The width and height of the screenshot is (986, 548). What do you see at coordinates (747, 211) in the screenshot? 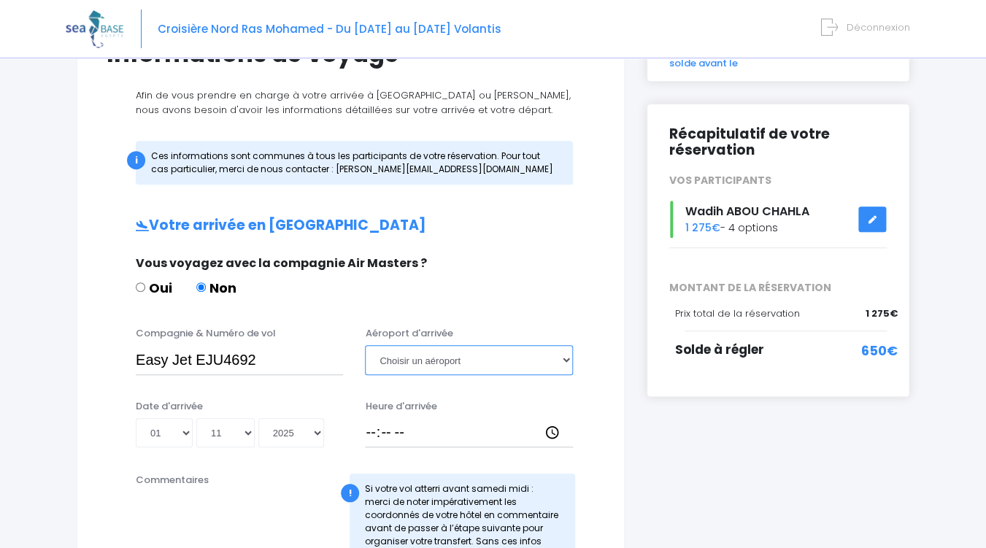
I see `span: Wadih ABOU CHAHLA` at bounding box center [747, 211].